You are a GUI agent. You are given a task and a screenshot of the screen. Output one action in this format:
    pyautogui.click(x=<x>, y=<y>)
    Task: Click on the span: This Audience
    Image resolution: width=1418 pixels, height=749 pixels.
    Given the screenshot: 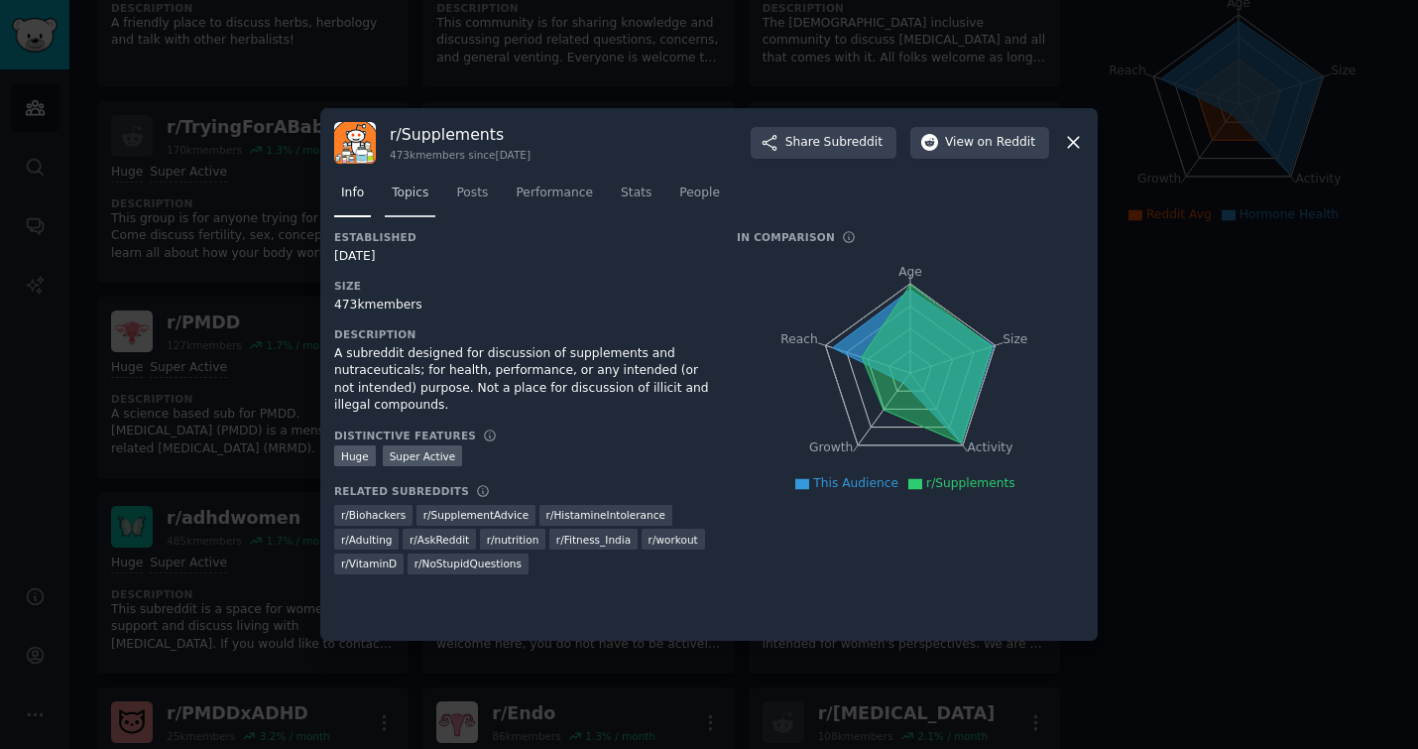 What is the action you would take?
    pyautogui.click(x=856, y=483)
    